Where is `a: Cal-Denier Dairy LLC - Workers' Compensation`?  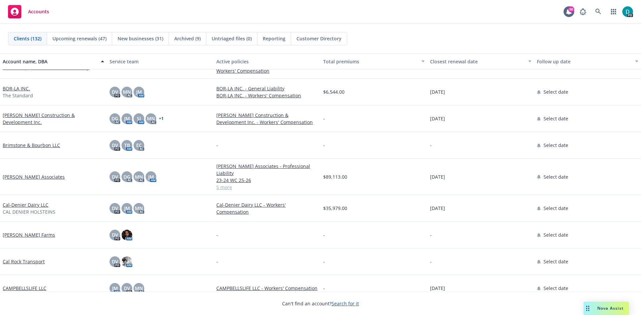
a: Cal-Denier Dairy LLC - Workers' Compensation is located at coordinates (267, 209).